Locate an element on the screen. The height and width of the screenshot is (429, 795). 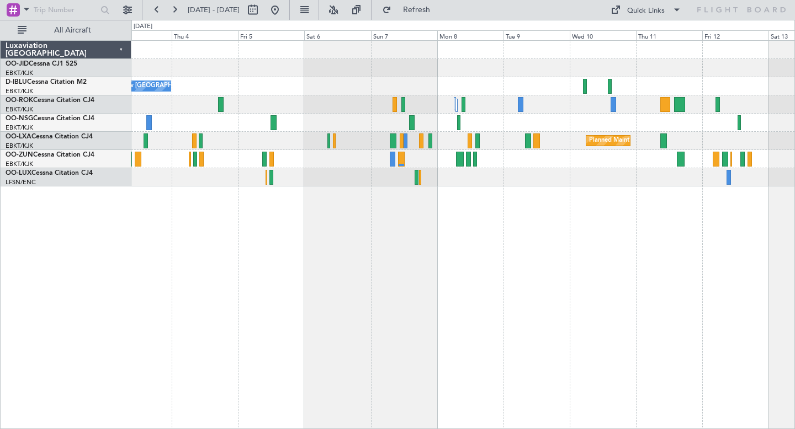
div: Wed 10 is located at coordinates (603, 35).